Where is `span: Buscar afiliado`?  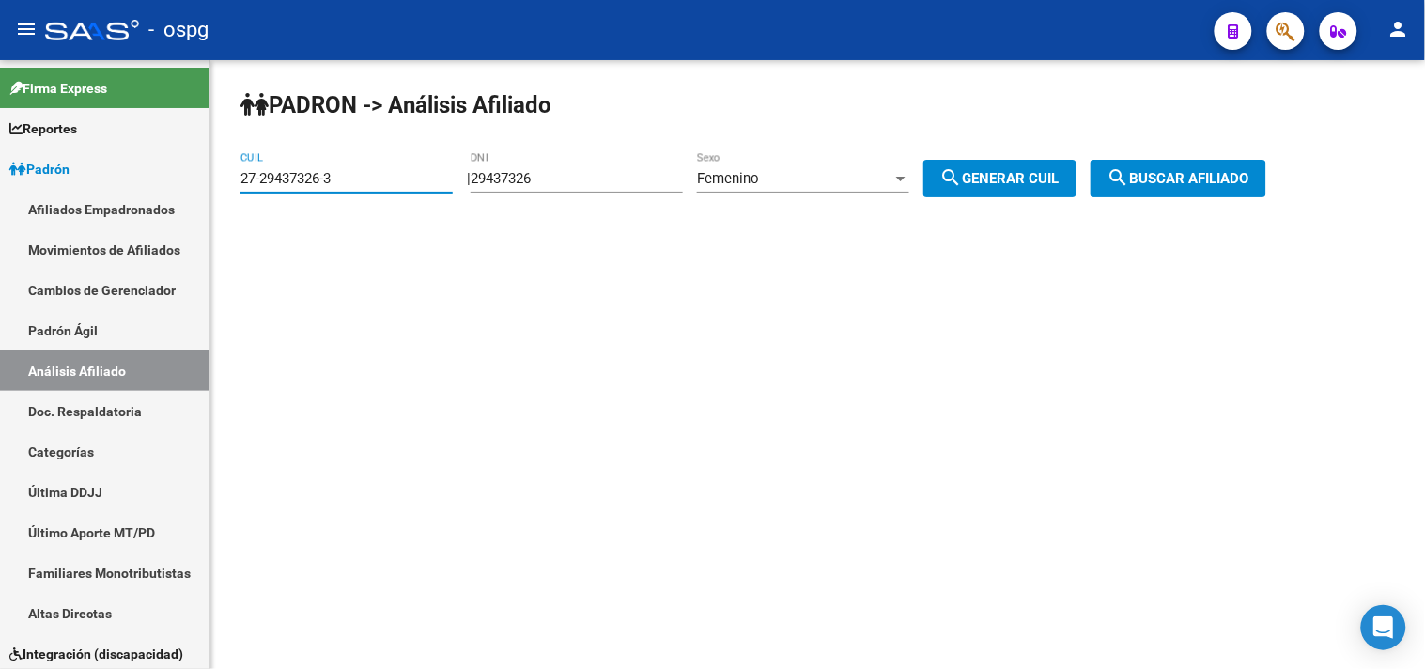 span: Buscar afiliado is located at coordinates (1178, 178).